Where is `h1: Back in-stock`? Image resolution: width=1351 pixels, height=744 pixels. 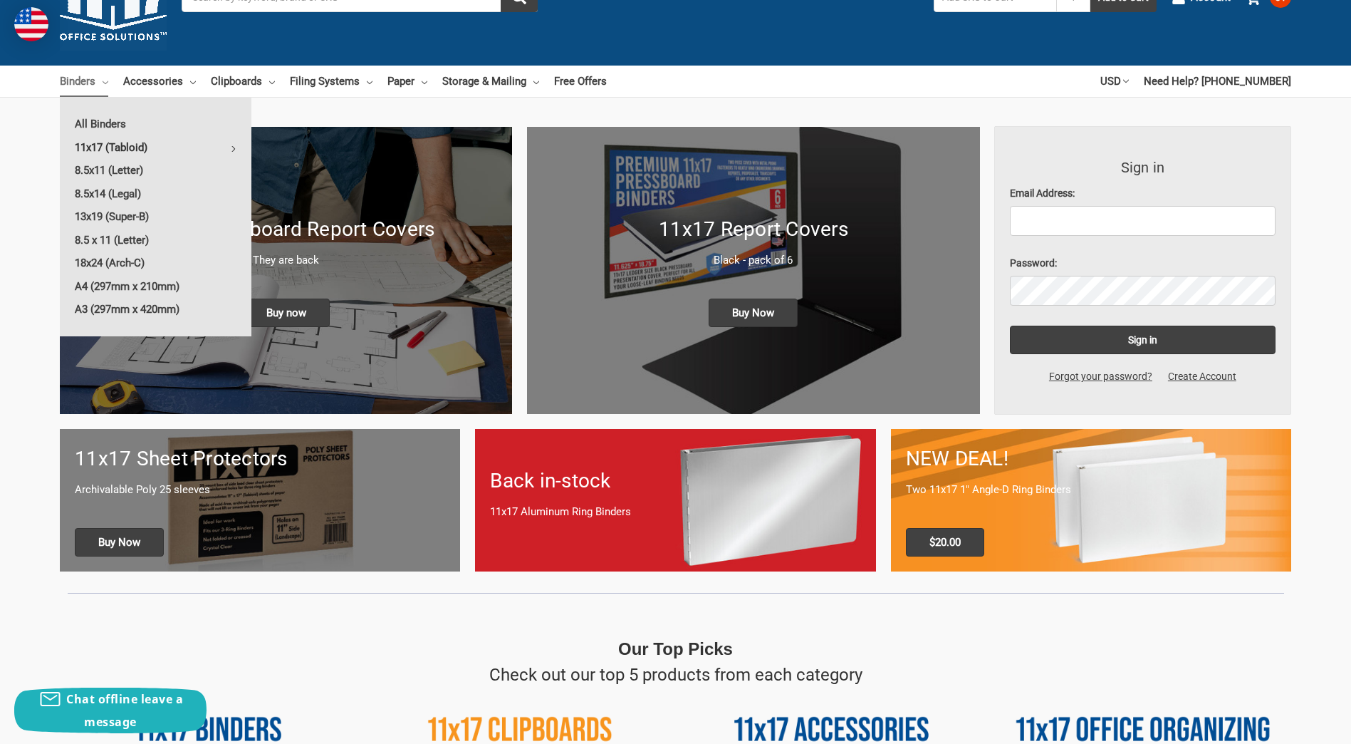
h1: Back in-stock is located at coordinates (675, 481).